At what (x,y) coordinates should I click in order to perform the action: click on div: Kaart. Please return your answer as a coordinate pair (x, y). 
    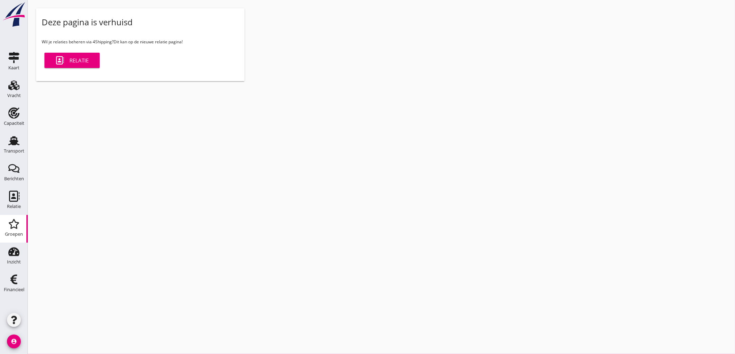
    Looking at the image, I should click on (14, 68).